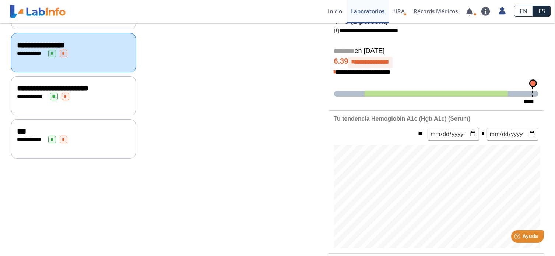 Image resolution: width=555 pixels, height=256 pixels. Describe the element at coordinates (399, 11) in the screenshot. I see `span: HRA` at that location.